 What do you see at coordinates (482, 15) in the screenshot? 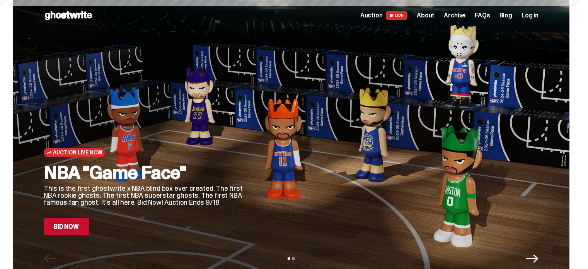
I see `span: FAQs` at bounding box center [482, 15].